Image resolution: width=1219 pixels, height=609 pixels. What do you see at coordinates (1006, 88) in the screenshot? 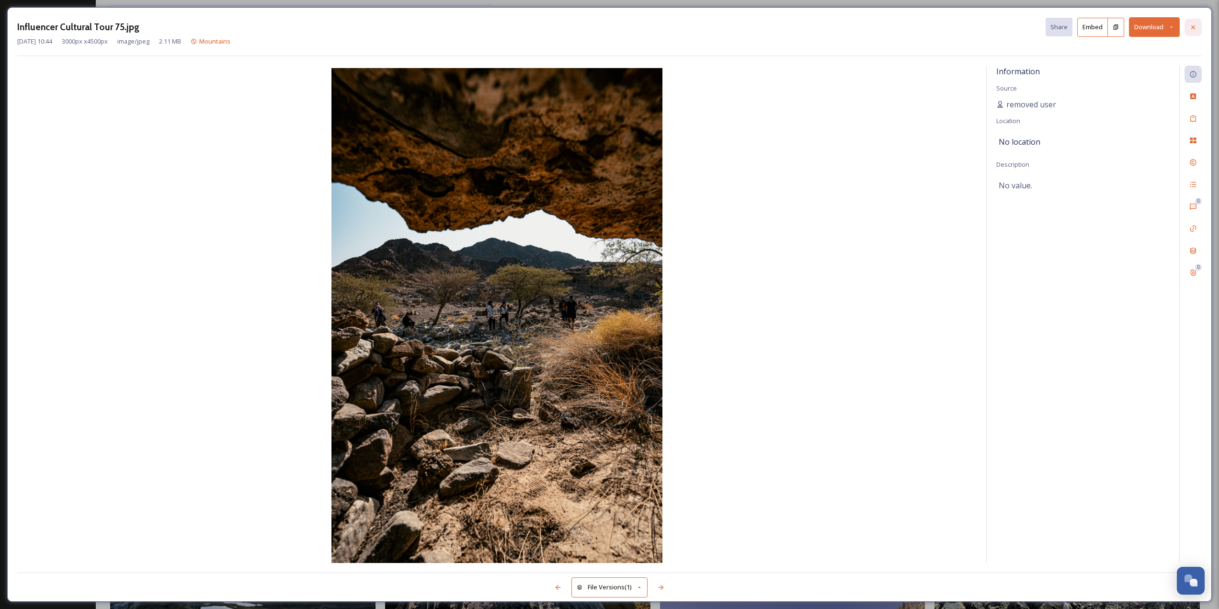
I see `span: Source` at bounding box center [1006, 88].